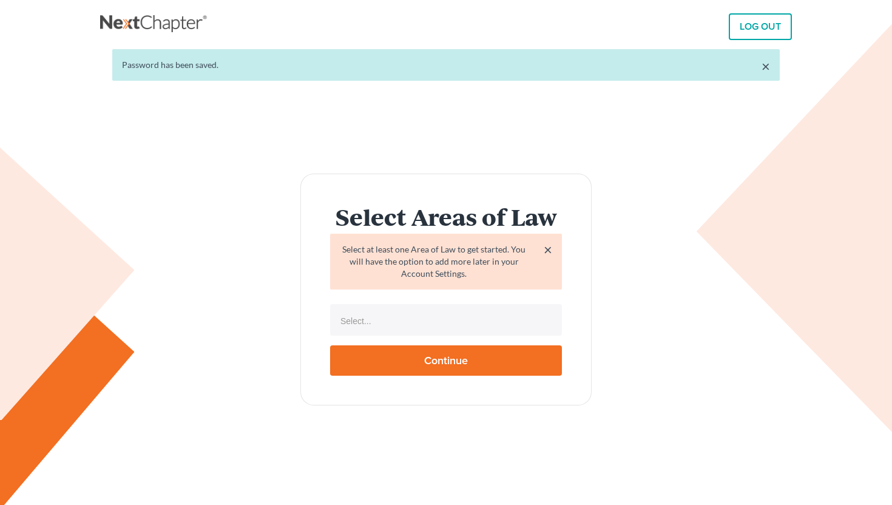 This screenshot has height=505, width=892. What do you see at coordinates (761, 27) in the screenshot?
I see `a: LOG OUT` at bounding box center [761, 27].